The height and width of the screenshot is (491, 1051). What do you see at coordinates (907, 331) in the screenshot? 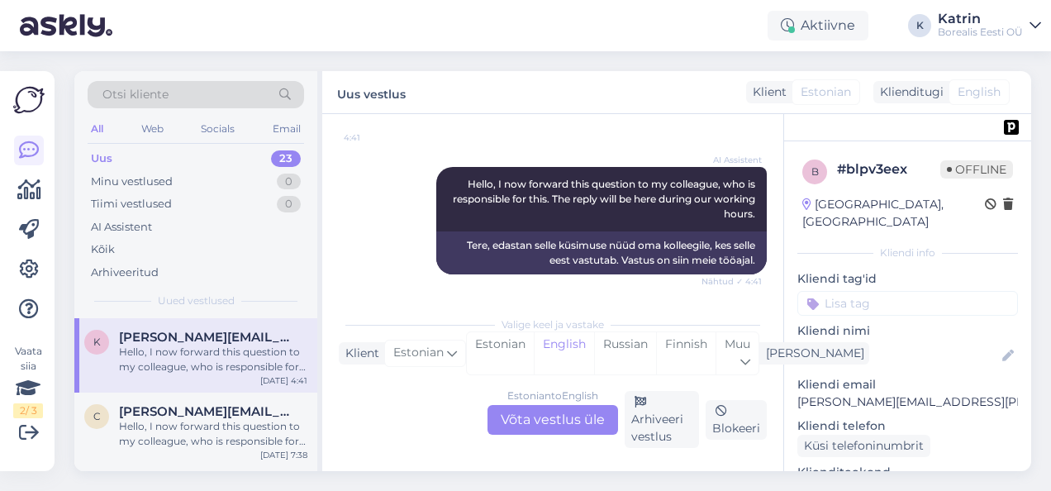
I see `p: Kliendi nimi` at bounding box center [907, 331].